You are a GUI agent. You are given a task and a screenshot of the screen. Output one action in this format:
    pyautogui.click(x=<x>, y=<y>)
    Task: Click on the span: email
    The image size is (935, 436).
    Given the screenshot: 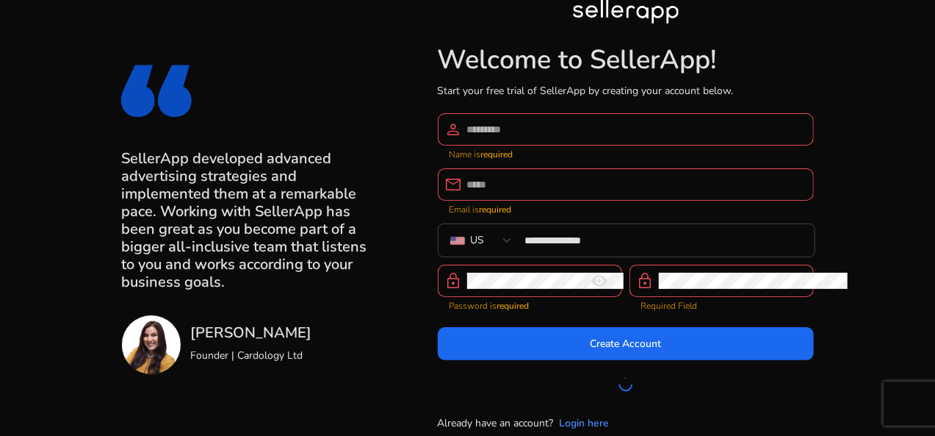 What is the action you would take?
    pyautogui.click(x=454, y=184)
    